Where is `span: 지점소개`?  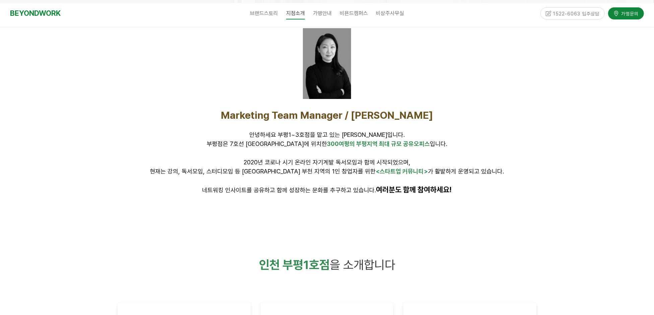
span: 지점소개 is located at coordinates (296, 13).